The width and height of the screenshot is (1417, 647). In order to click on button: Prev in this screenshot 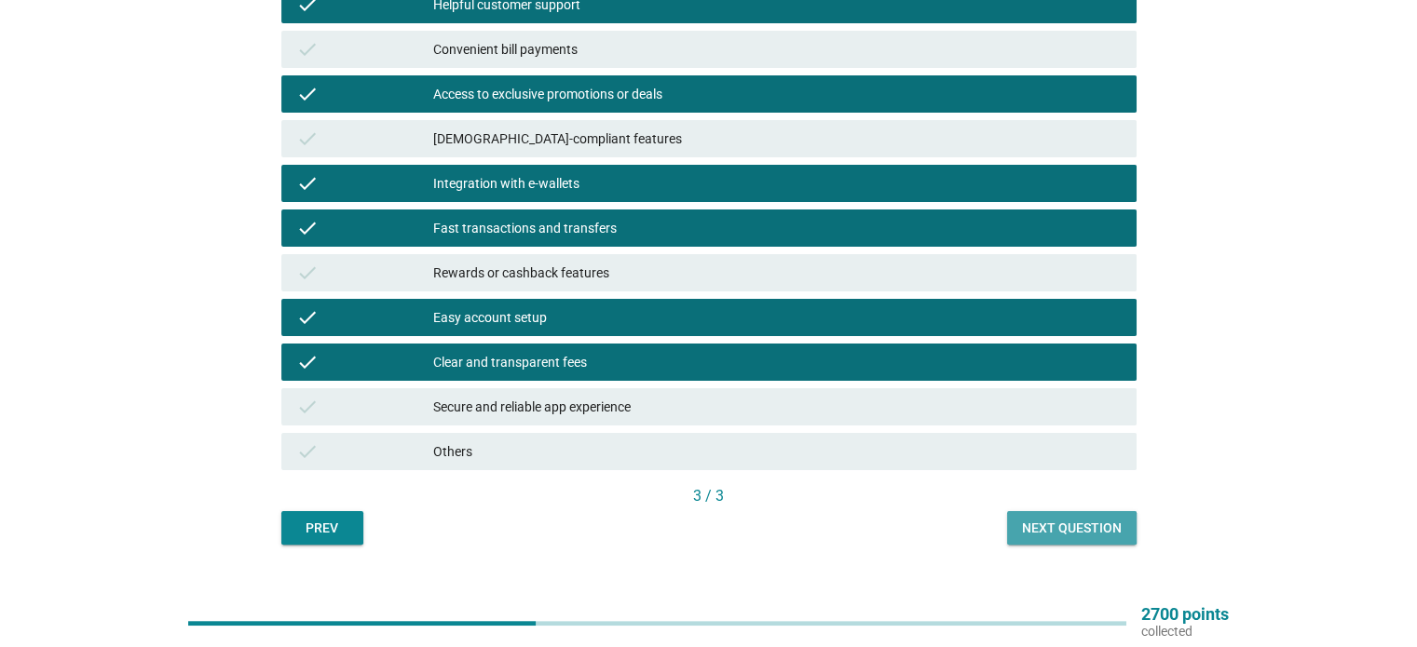, I will do `click(322, 528)`.